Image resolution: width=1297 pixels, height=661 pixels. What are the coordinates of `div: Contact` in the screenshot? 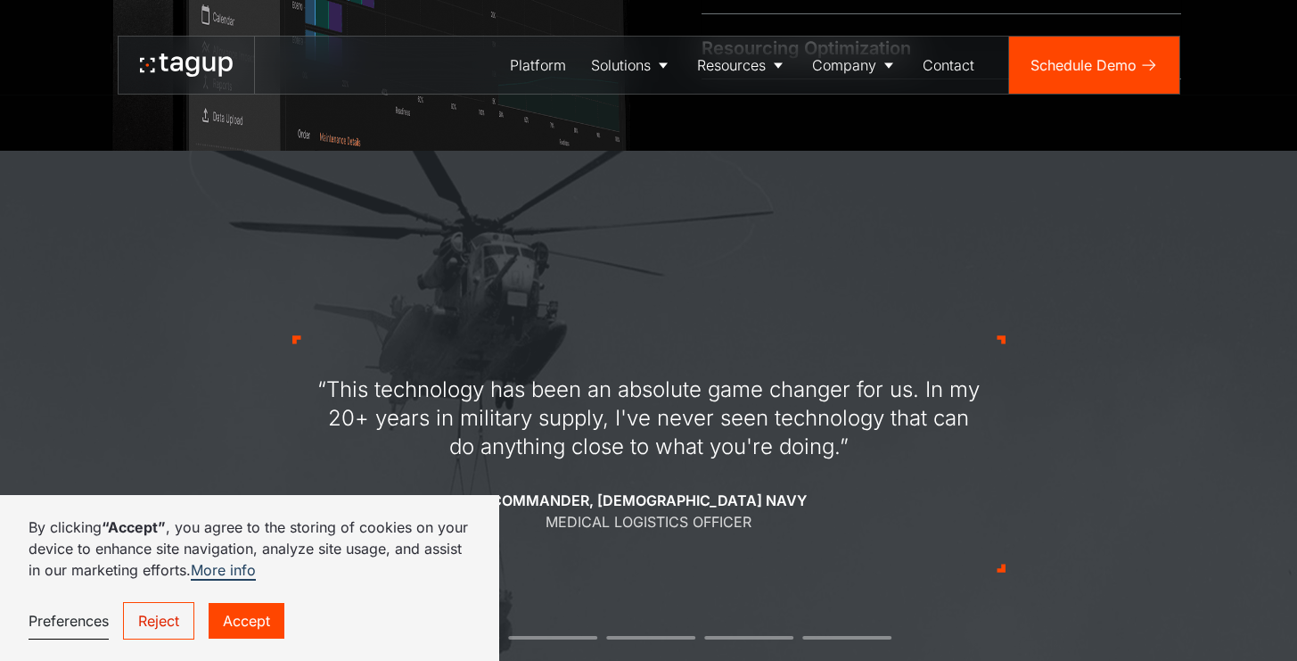 It's located at (949, 65).